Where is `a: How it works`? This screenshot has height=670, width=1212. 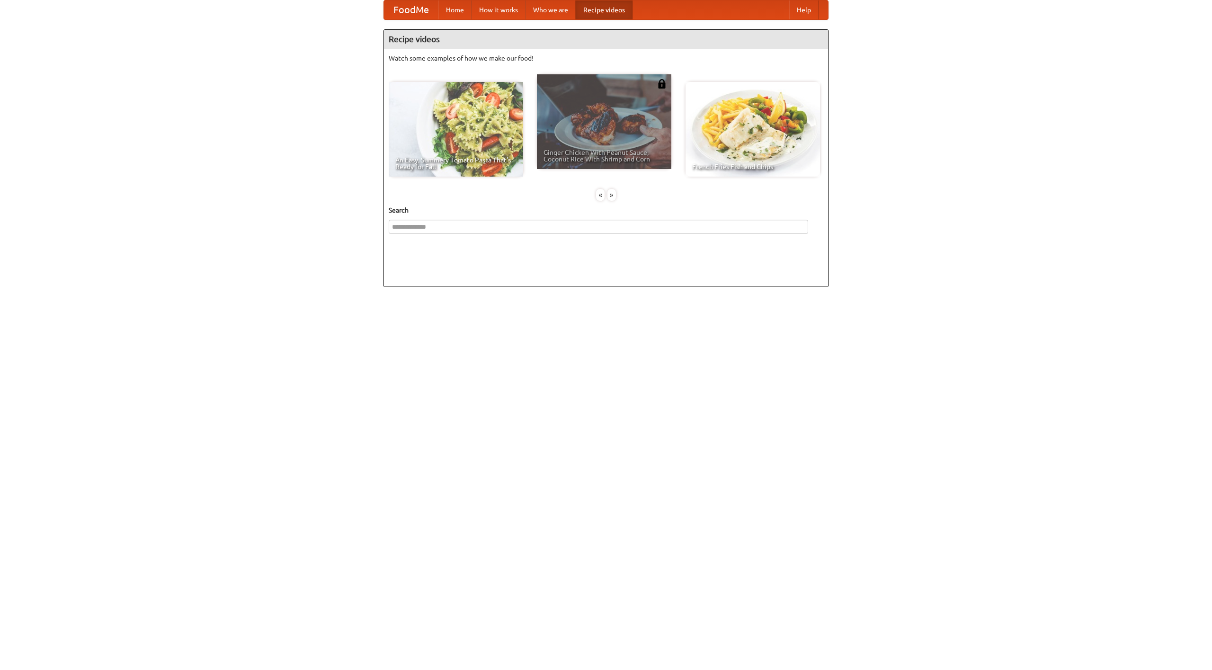 a: How it works is located at coordinates (498, 10).